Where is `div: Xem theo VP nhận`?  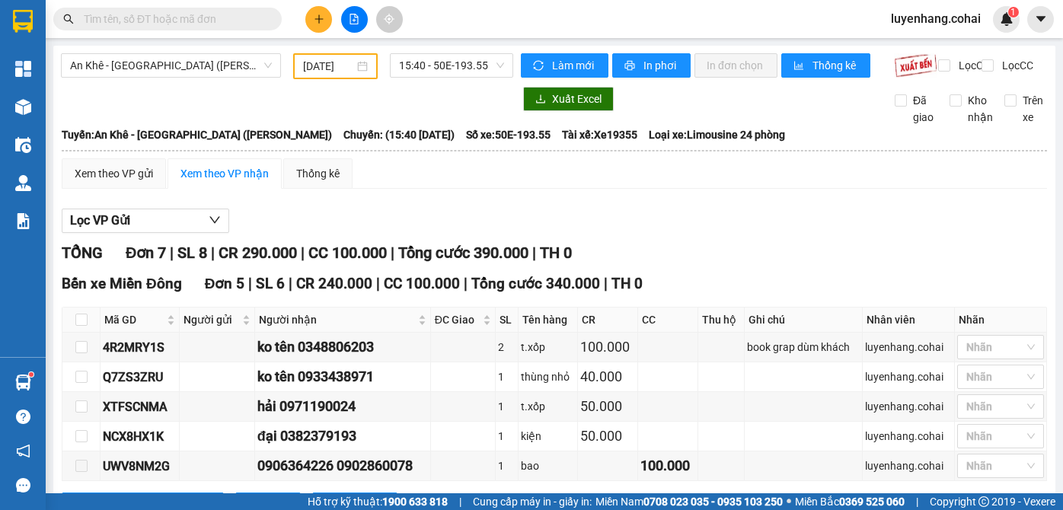
div: Xem theo VP nhận is located at coordinates (225, 174).